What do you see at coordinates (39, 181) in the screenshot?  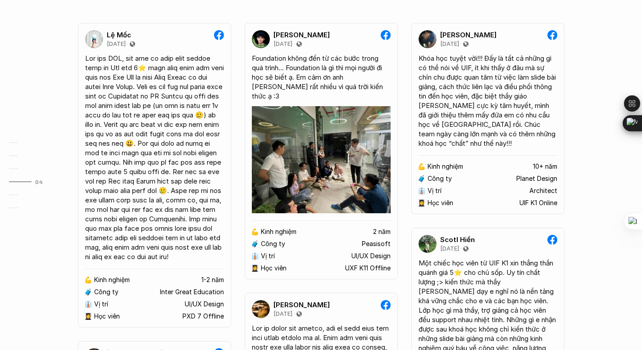 I see `strong: 04` at bounding box center [39, 181].